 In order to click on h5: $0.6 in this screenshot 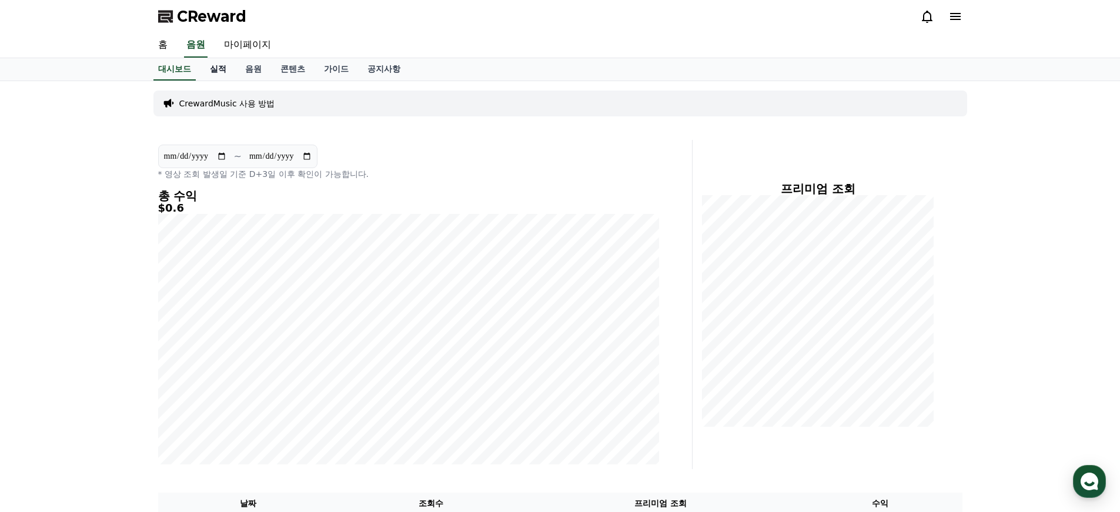, I will do `click(409, 208)`.